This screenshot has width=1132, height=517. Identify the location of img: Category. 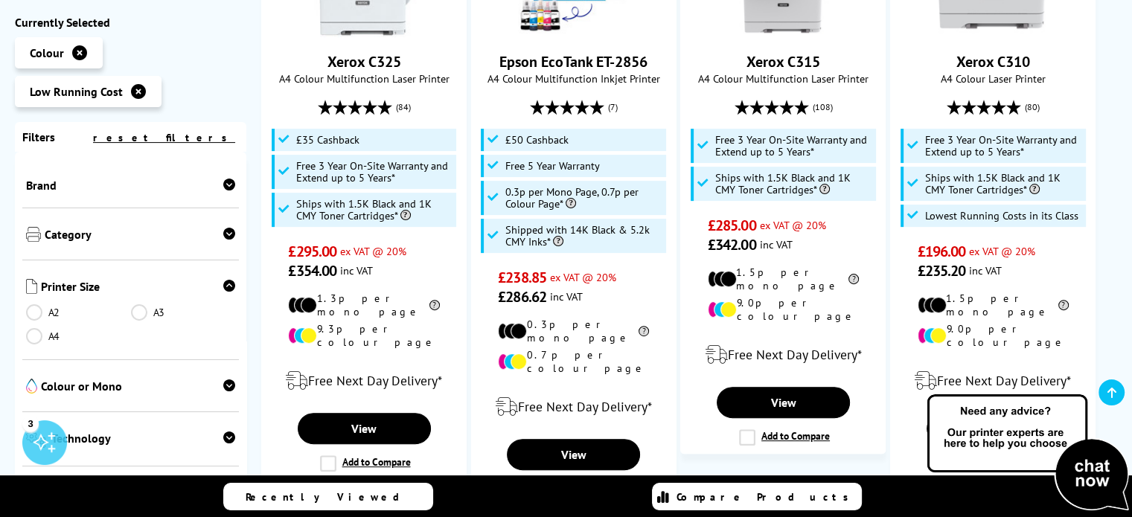
(34, 235).